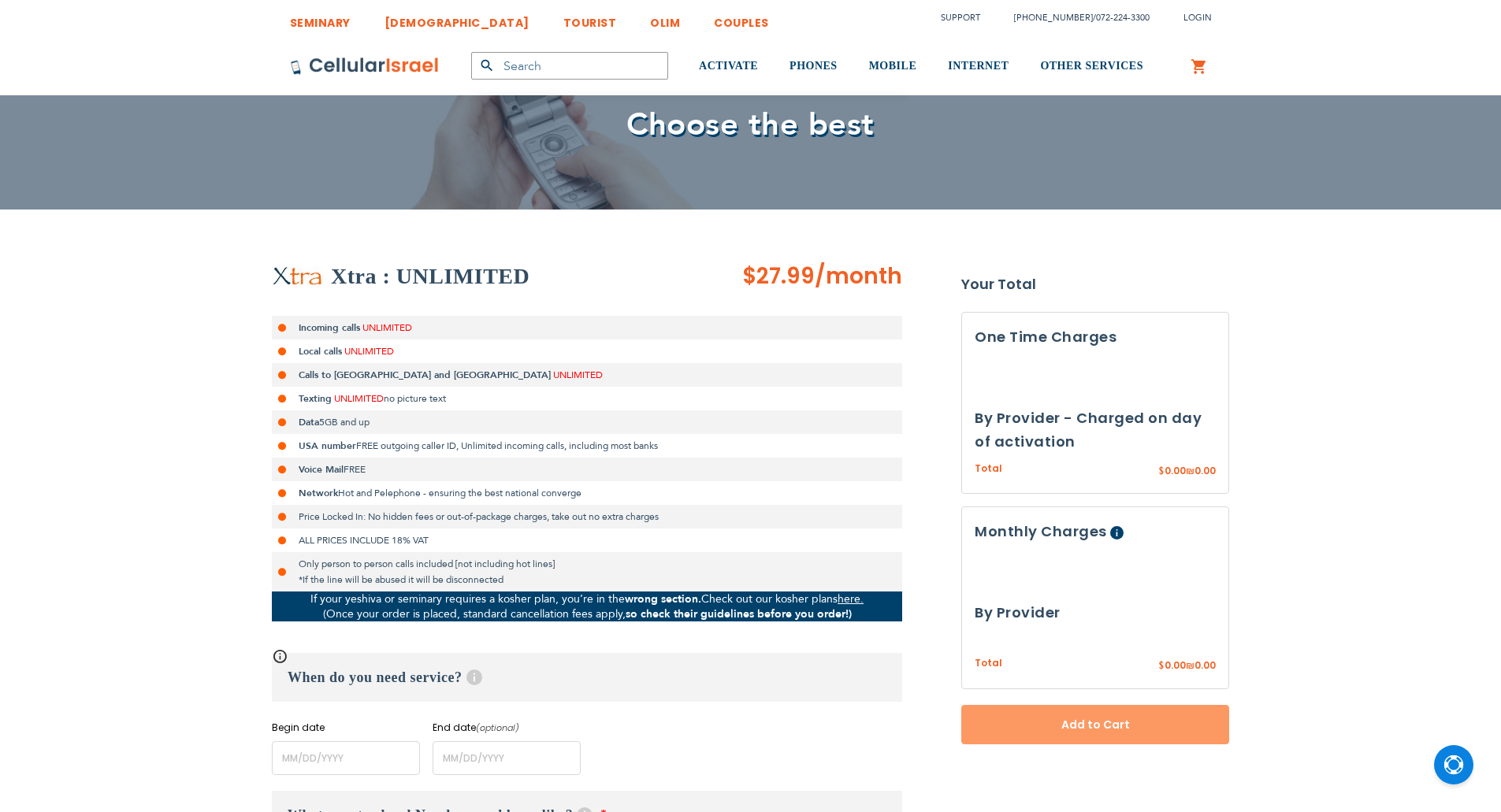 Image resolution: width=1501 pixels, height=812 pixels. I want to click on strong: Local calls, so click(320, 351).